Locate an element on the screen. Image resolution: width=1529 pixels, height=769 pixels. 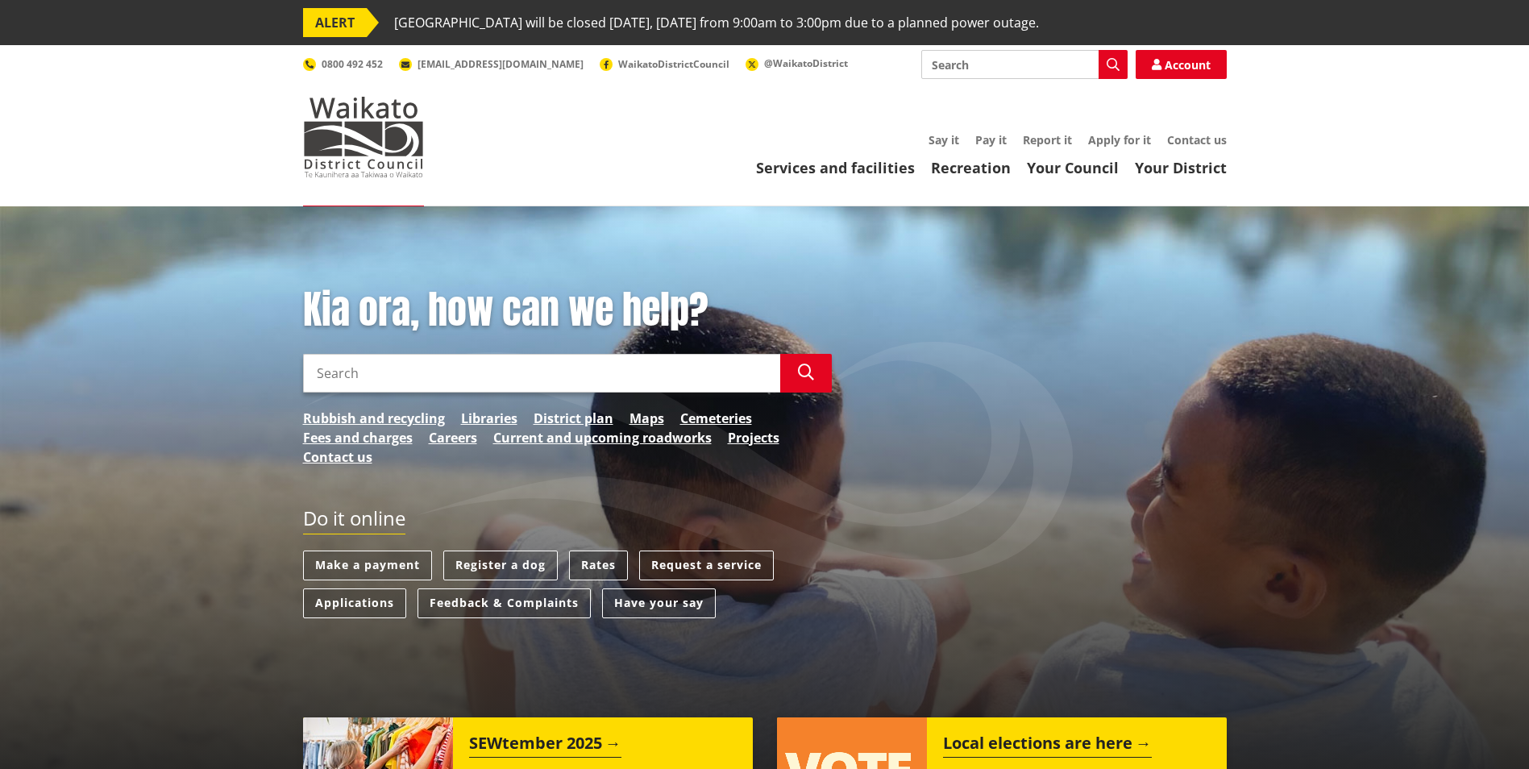
a: Applications is located at coordinates (355, 603).